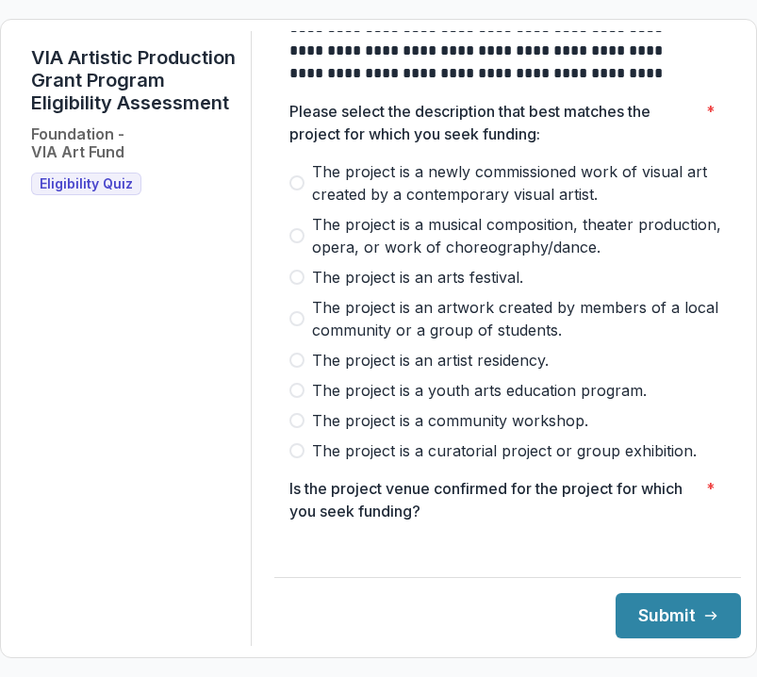 The height and width of the screenshot is (677, 757). What do you see at coordinates (133, 80) in the screenshot?
I see `h1: VIA Artistic Production Grant Program Eligibility Assessment` at bounding box center [133, 80].